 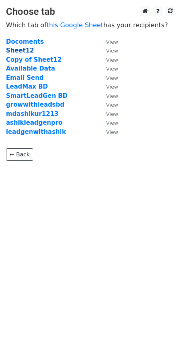 I want to click on a: SmartLeadGen BD, so click(x=37, y=96).